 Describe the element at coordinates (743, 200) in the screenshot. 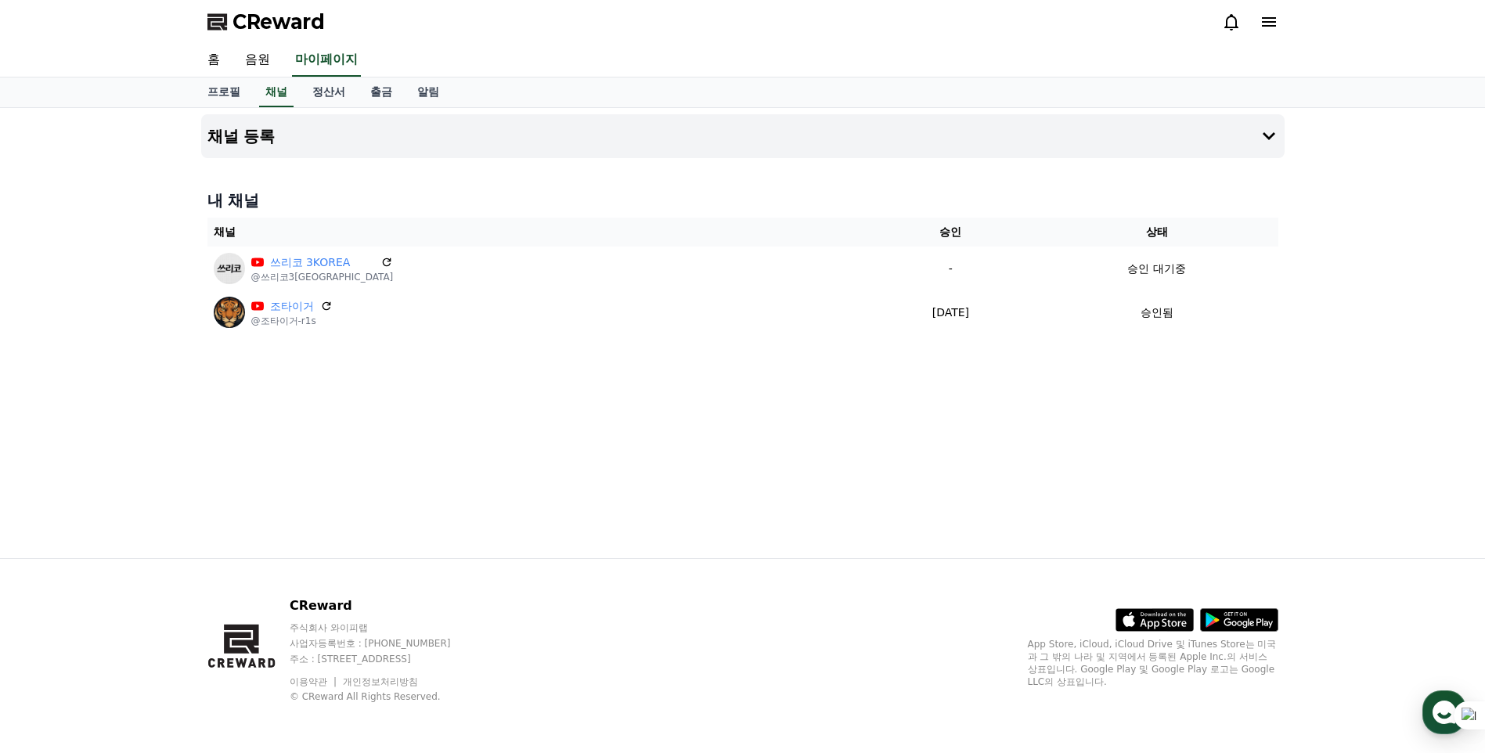

I see `h4: 내 채널` at that location.